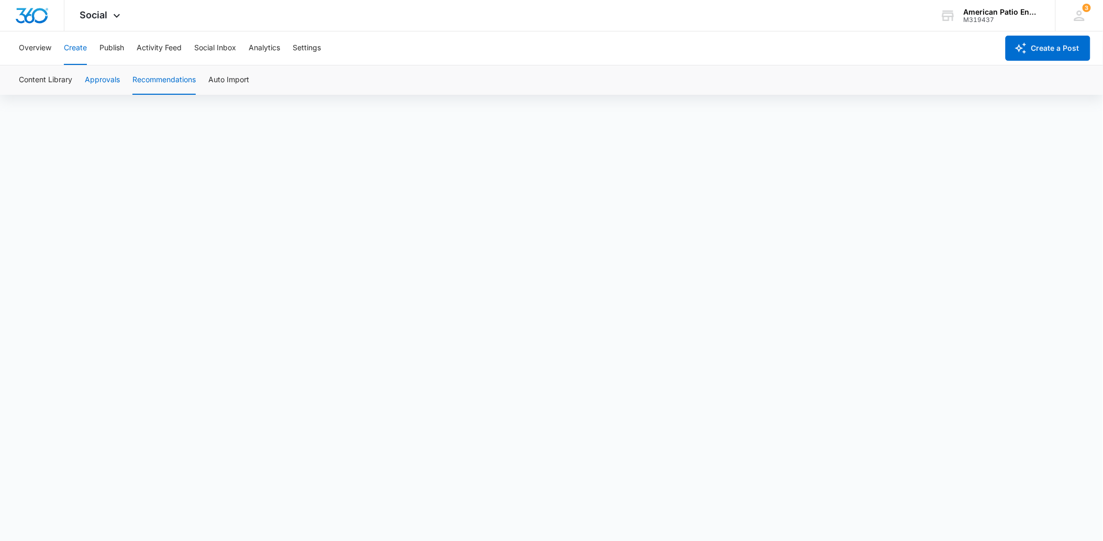 The image size is (1103, 541). I want to click on span: Social, so click(94, 15).